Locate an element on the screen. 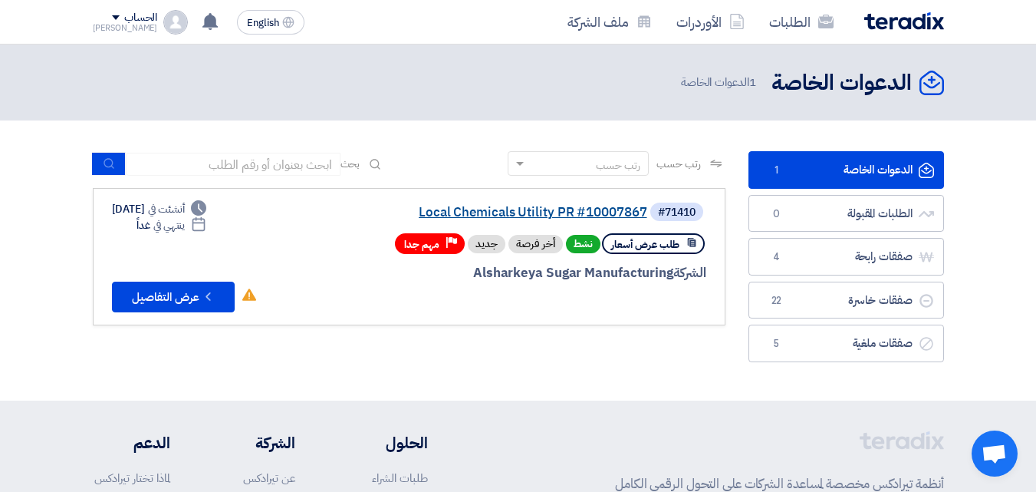  span: أنشئت في is located at coordinates (166, 209).